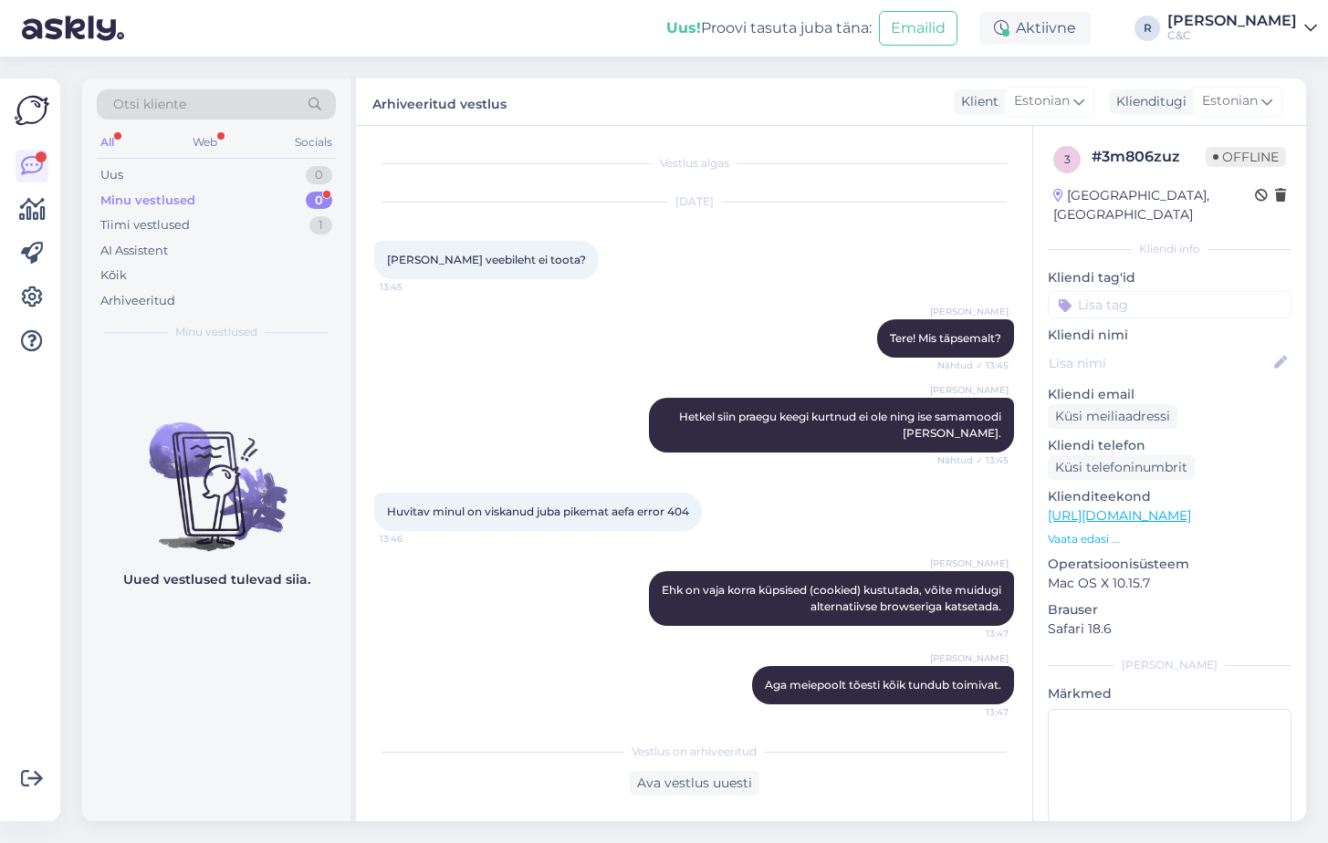 This screenshot has width=1328, height=843. What do you see at coordinates (216, 332) in the screenshot?
I see `span: Minu vestlused` at bounding box center [216, 332].